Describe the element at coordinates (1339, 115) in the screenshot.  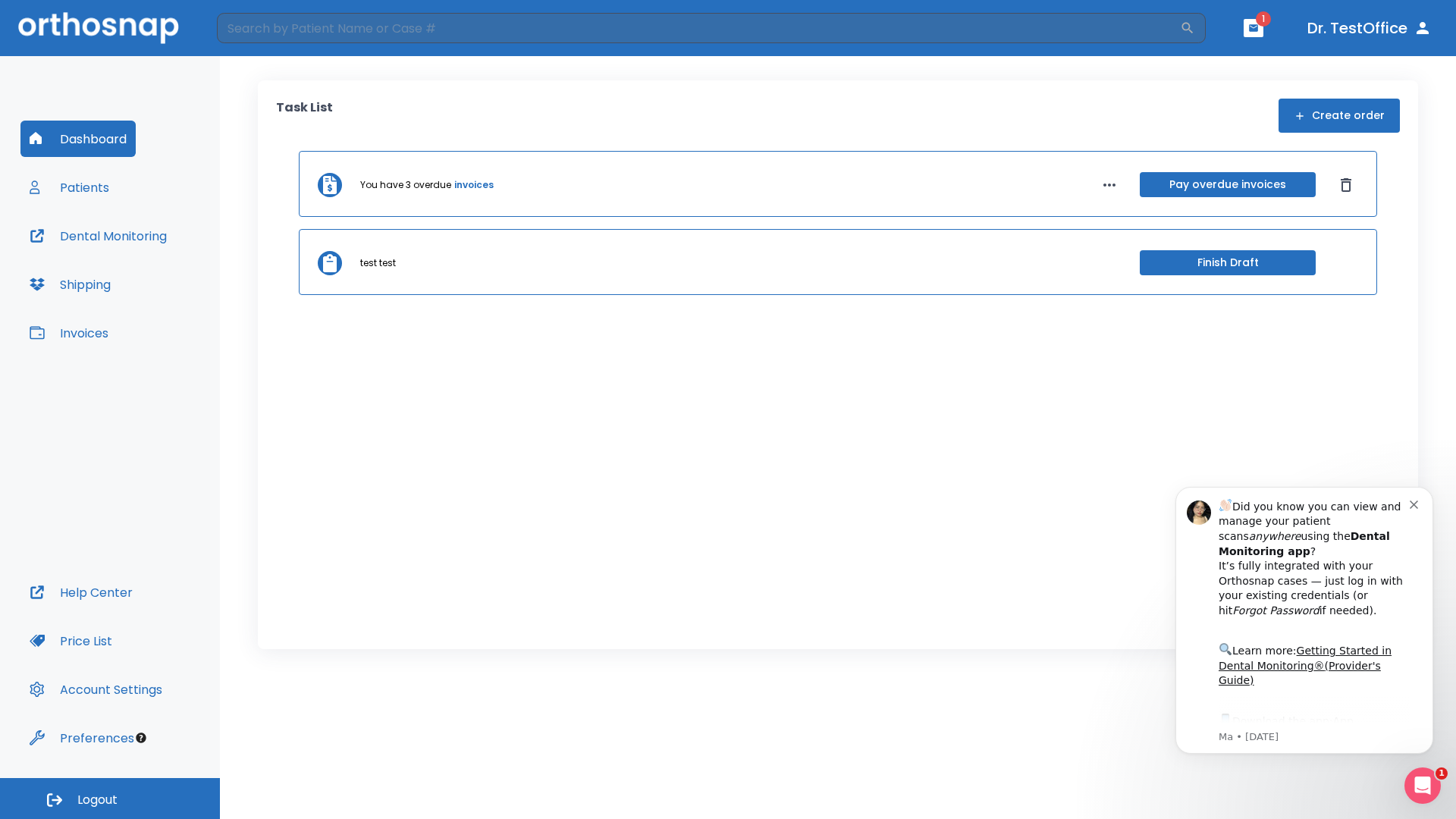
I see `button: Create order` at that location.